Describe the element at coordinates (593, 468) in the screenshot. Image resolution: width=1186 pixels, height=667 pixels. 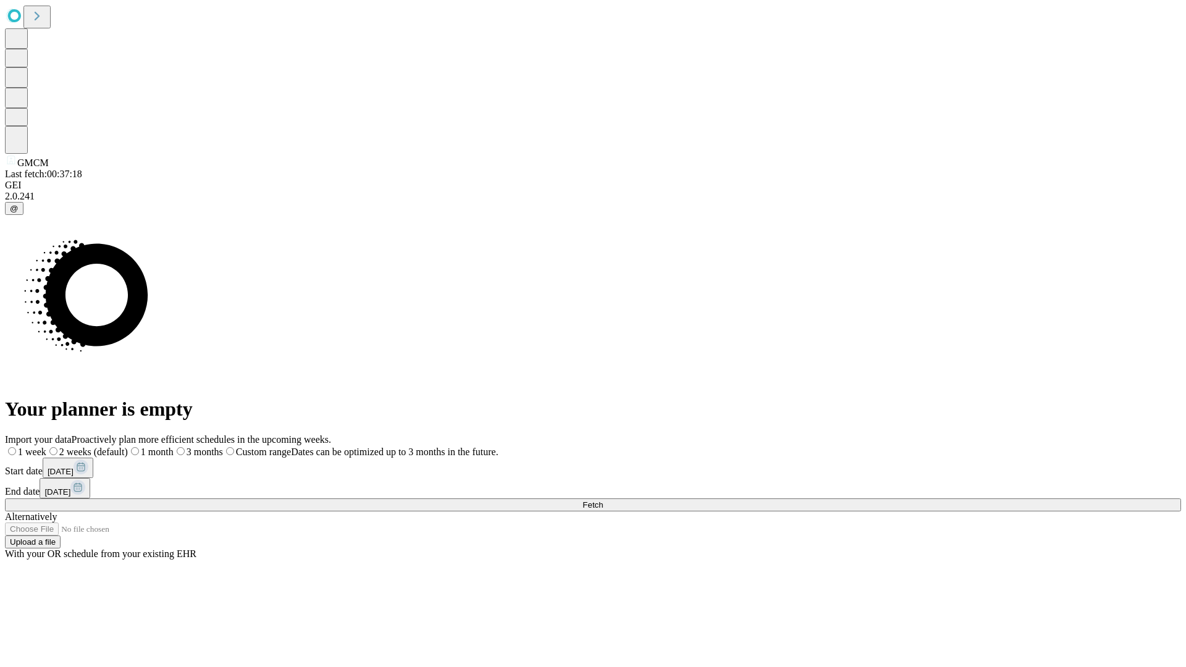
I see `div: Start date` at that location.